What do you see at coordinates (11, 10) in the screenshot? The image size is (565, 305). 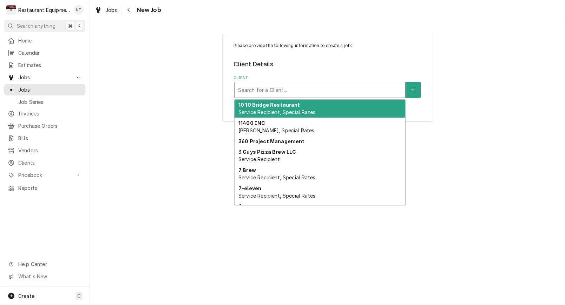 I see `div: R` at bounding box center [11, 10].